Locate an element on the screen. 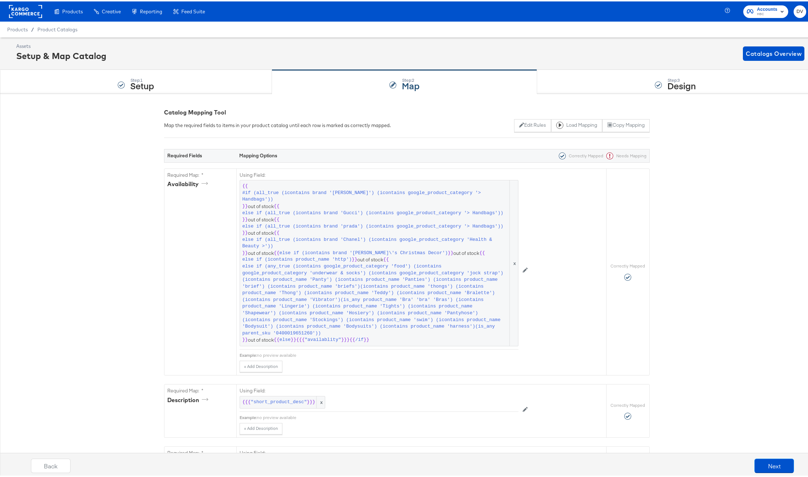 This screenshot has width=808, height=477. span: Creative is located at coordinates (111, 10).